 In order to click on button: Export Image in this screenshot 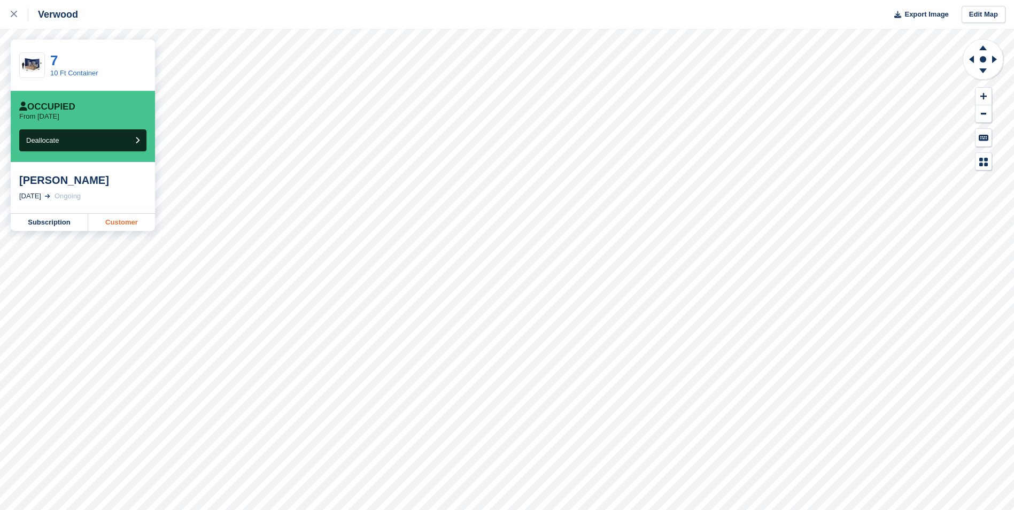, I will do `click(918, 14)`.